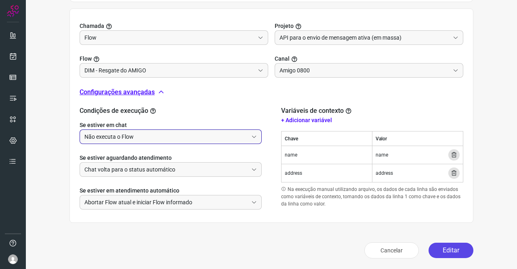 The height and width of the screenshot is (269, 517). What do you see at coordinates (171, 125) in the screenshot?
I see `label: Se estiver em chat` at bounding box center [171, 125].